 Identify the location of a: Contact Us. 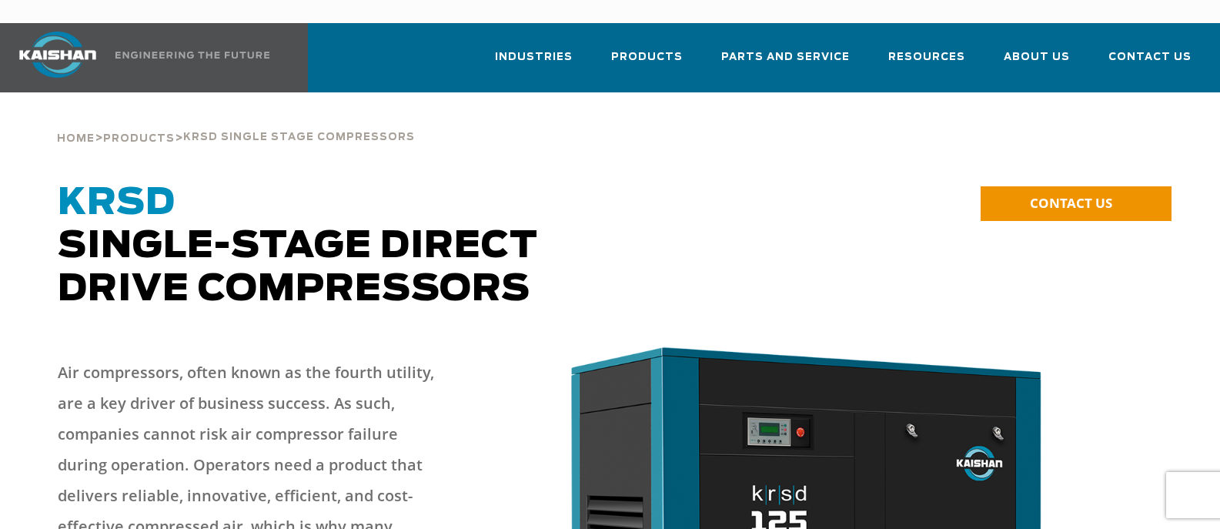
(1150, 63).